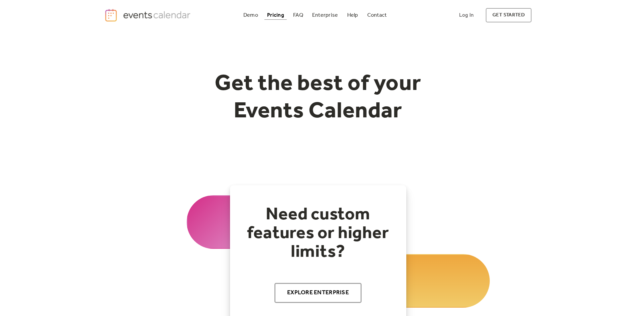 This screenshot has width=636, height=316. Describe the element at coordinates (325, 15) in the screenshot. I see `div: Enterprise` at that location.